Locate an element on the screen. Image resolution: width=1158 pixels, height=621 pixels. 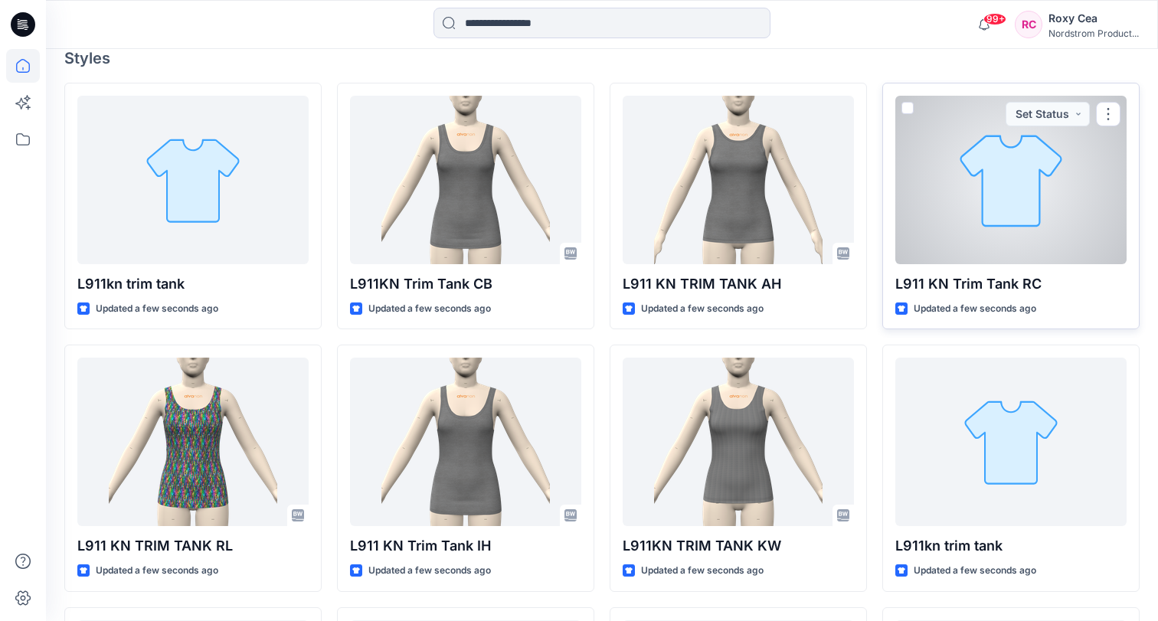
span: 99+ is located at coordinates (995, 19).